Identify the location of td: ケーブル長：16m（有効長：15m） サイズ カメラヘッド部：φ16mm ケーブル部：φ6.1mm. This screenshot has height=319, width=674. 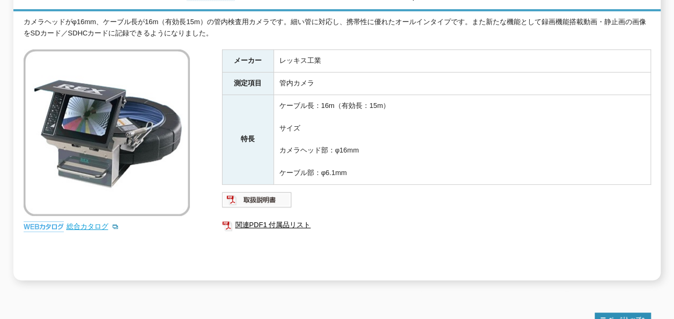
(462, 140).